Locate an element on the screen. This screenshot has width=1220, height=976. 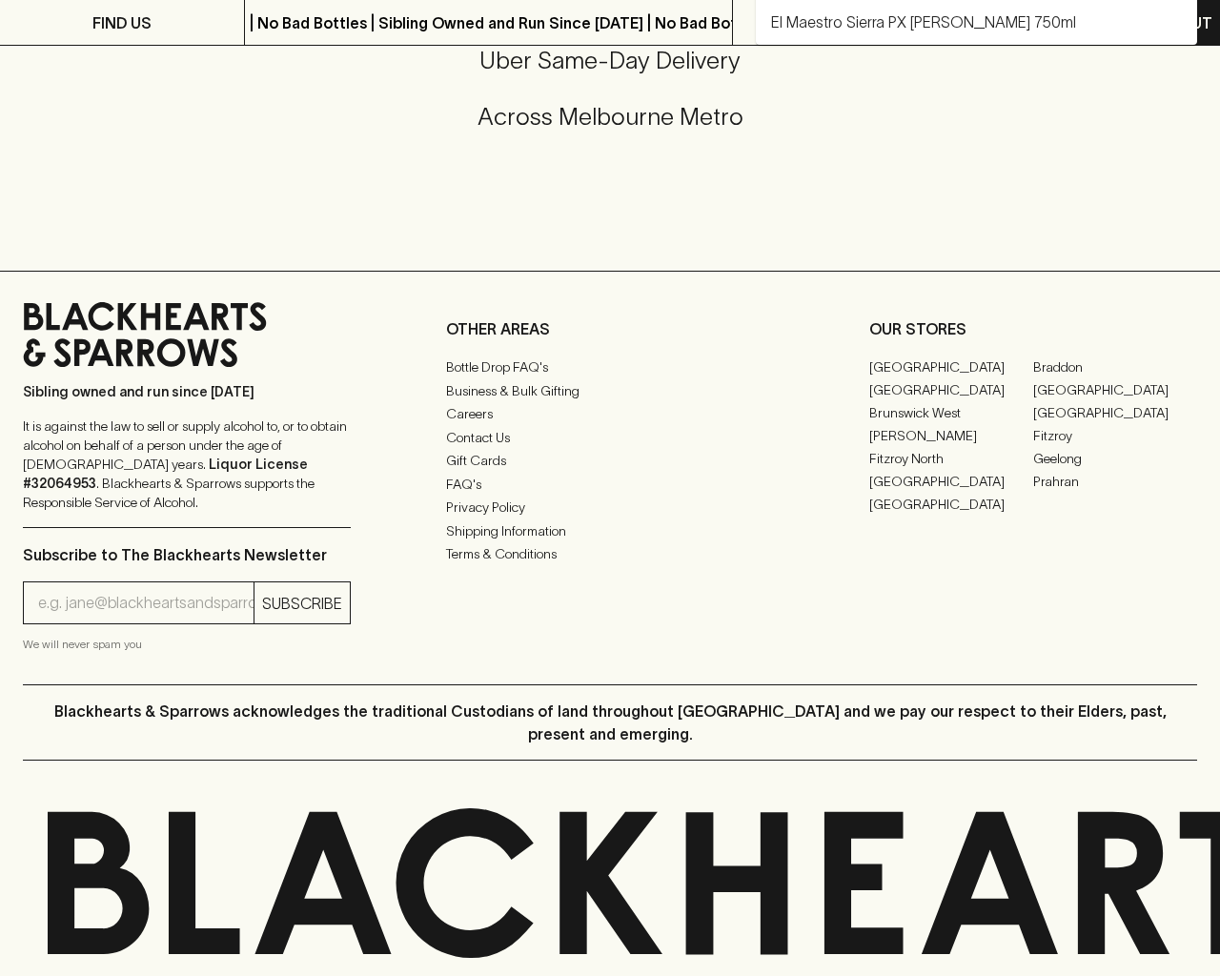
a: Contact Us is located at coordinates (610, 437).